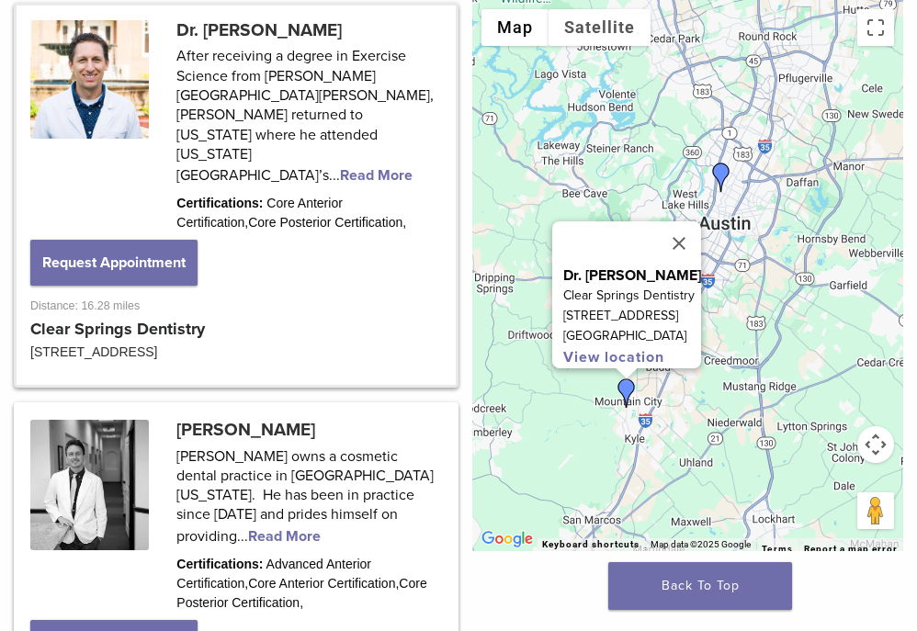 The height and width of the screenshot is (631, 917). What do you see at coordinates (507, 539) in the screenshot?
I see `img: Google` at bounding box center [507, 539].